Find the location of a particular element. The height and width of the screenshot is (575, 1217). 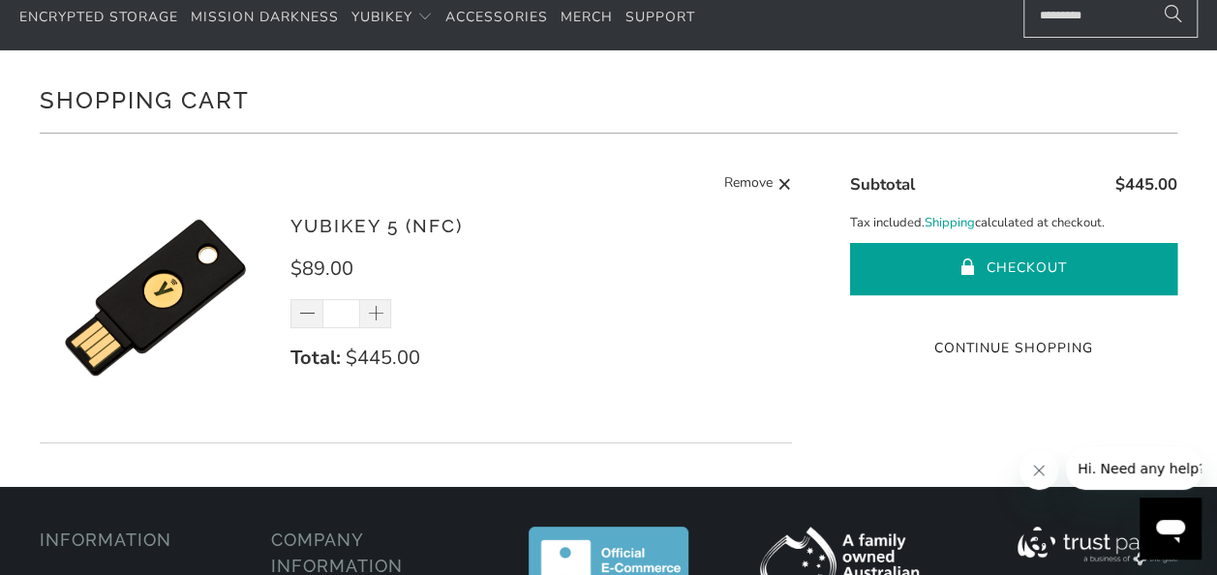

a: Shipping is located at coordinates (950, 223).